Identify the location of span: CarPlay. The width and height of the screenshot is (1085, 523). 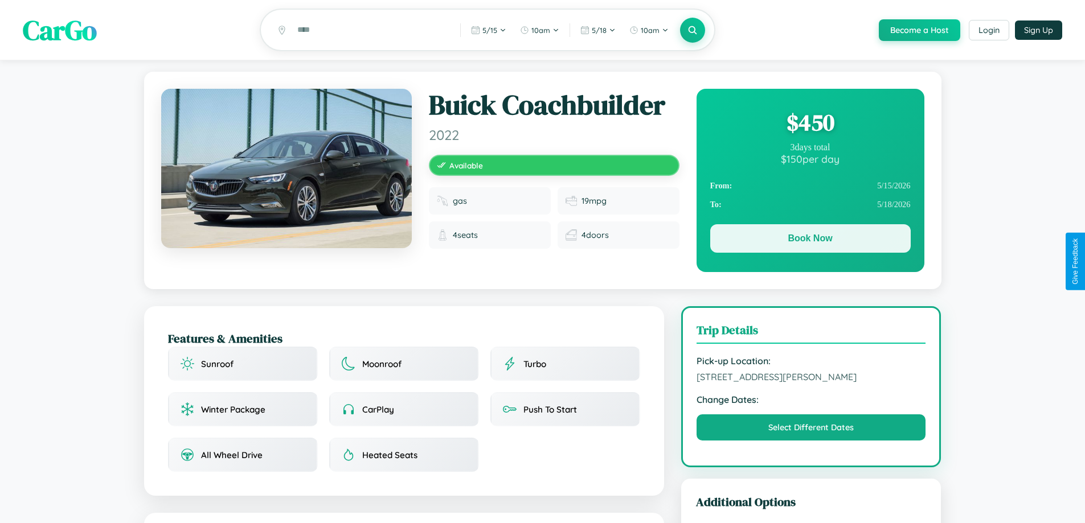
(378, 409).